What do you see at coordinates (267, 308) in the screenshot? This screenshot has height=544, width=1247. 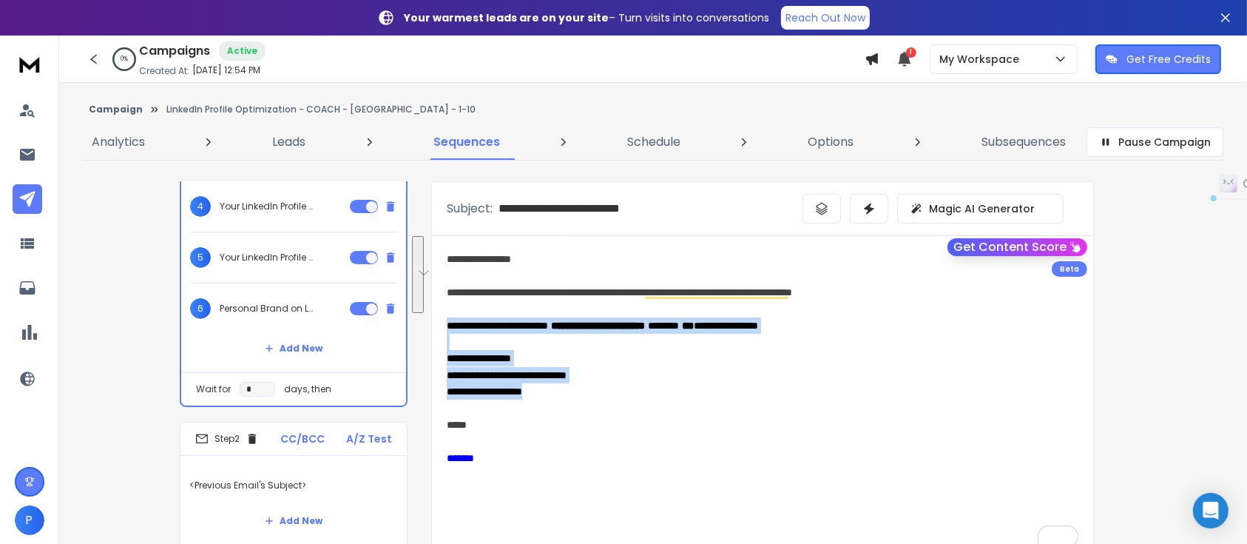 I see `p: Personal Brand on LinkedIn` at bounding box center [267, 308].